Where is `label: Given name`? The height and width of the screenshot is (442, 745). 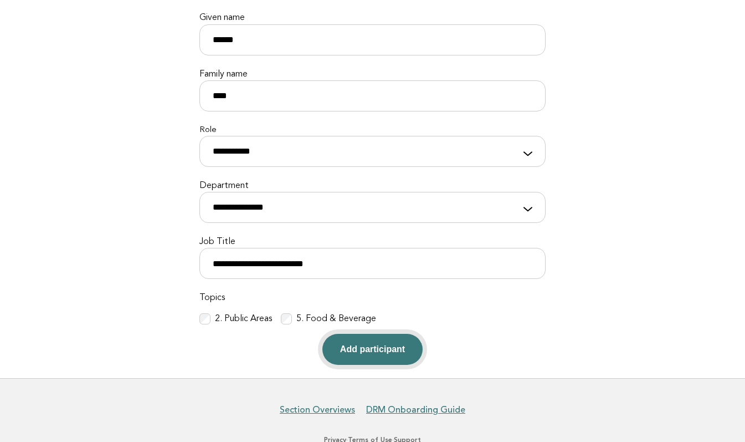
label: Given name is located at coordinates (372, 18).